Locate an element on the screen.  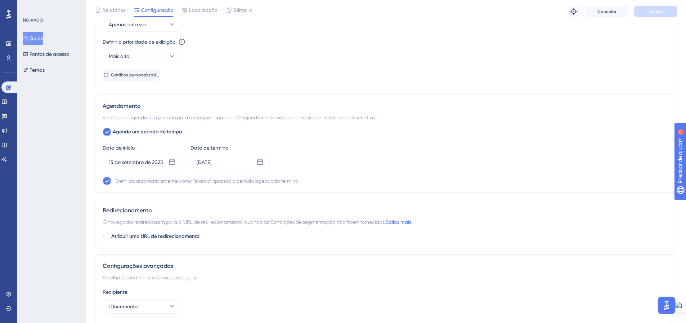
font: Localização is located at coordinates (203, 10).